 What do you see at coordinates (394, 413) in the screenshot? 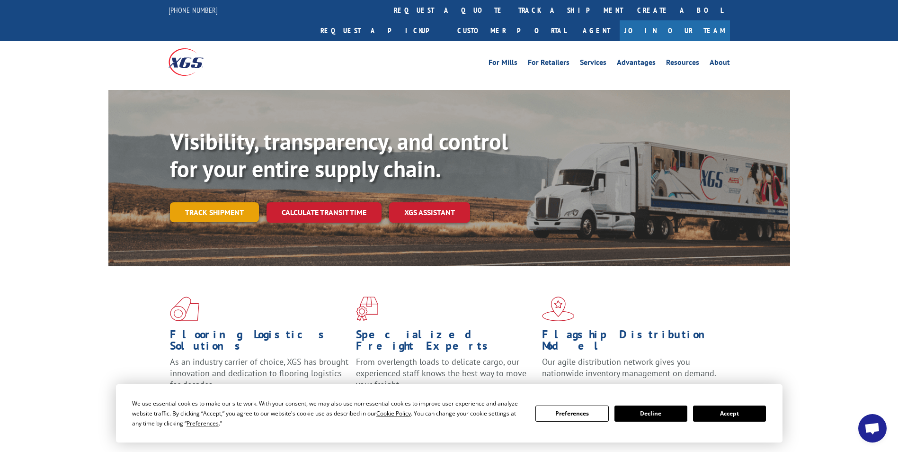
I see `span: Cookie Policy` at bounding box center [394, 413].